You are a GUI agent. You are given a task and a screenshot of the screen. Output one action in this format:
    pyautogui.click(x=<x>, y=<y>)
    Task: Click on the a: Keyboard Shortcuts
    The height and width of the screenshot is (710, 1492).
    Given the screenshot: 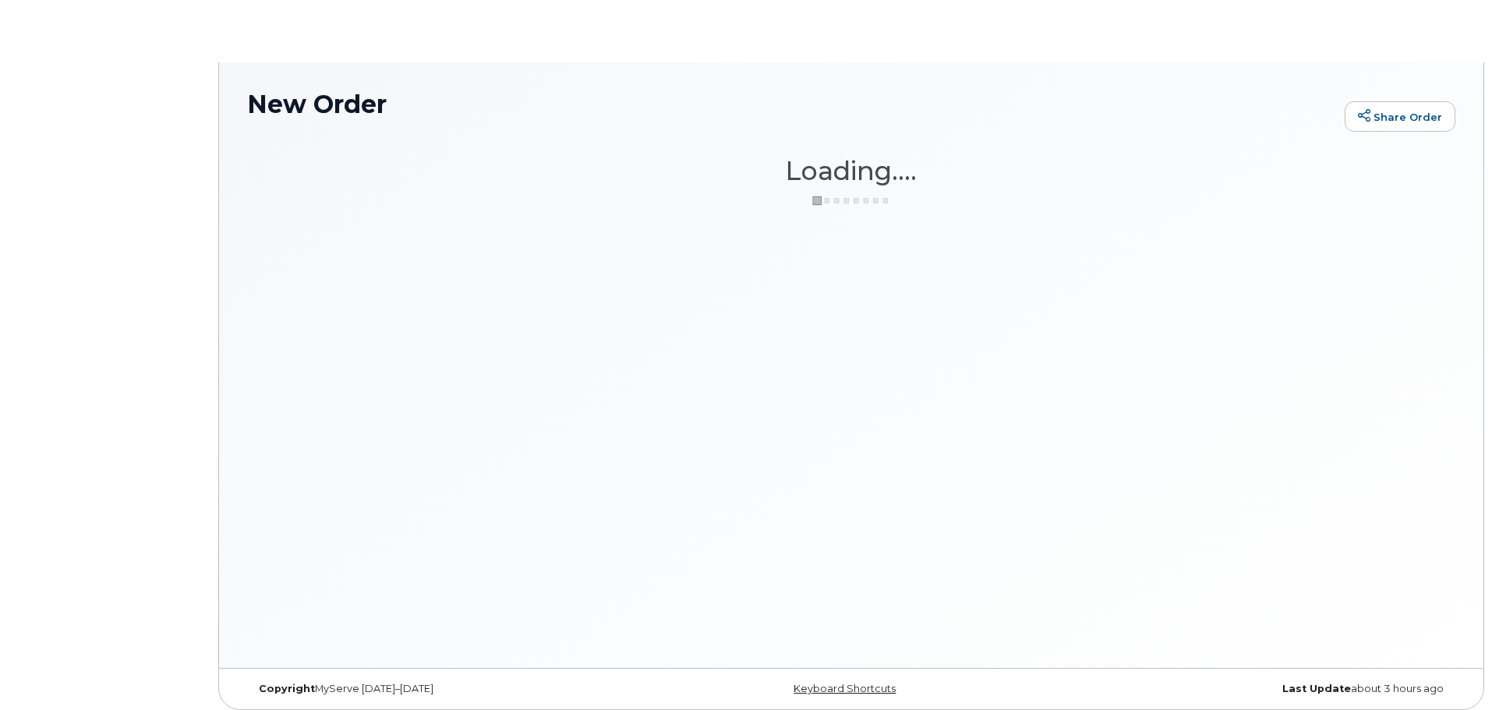 What is the action you would take?
    pyautogui.click(x=844, y=689)
    